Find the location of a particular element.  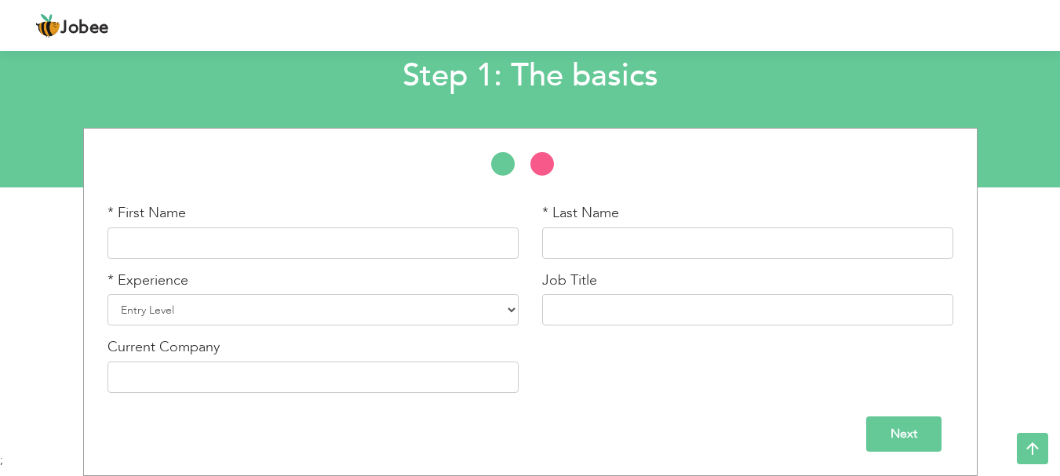

input: Next is located at coordinates (904, 434).